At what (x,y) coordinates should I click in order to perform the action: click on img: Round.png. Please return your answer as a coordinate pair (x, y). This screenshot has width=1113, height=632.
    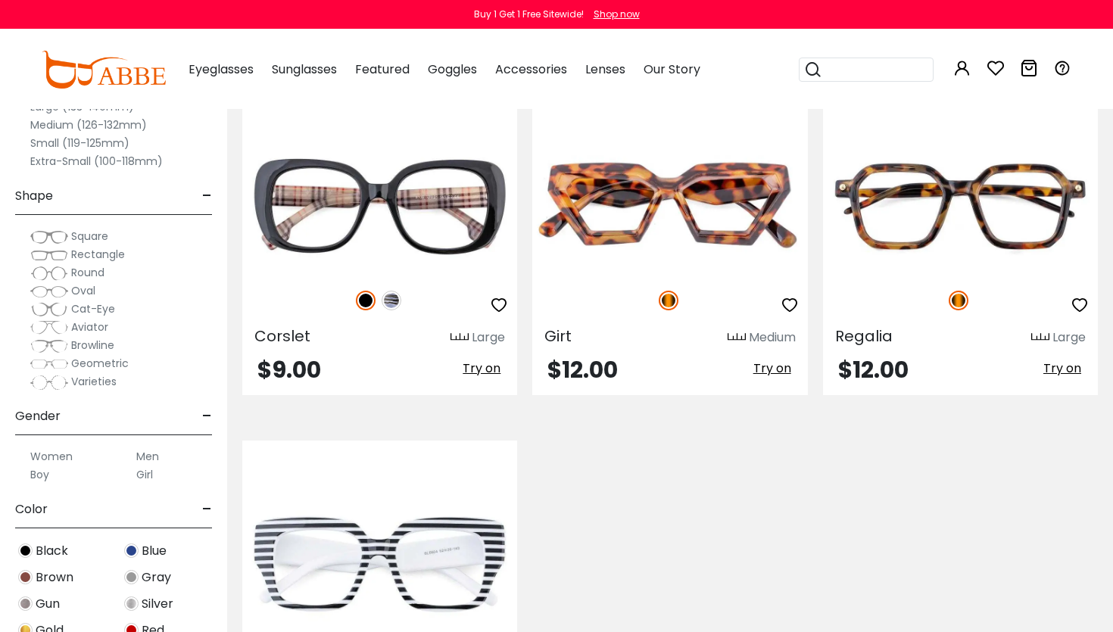
    Looking at the image, I should click on (49, 273).